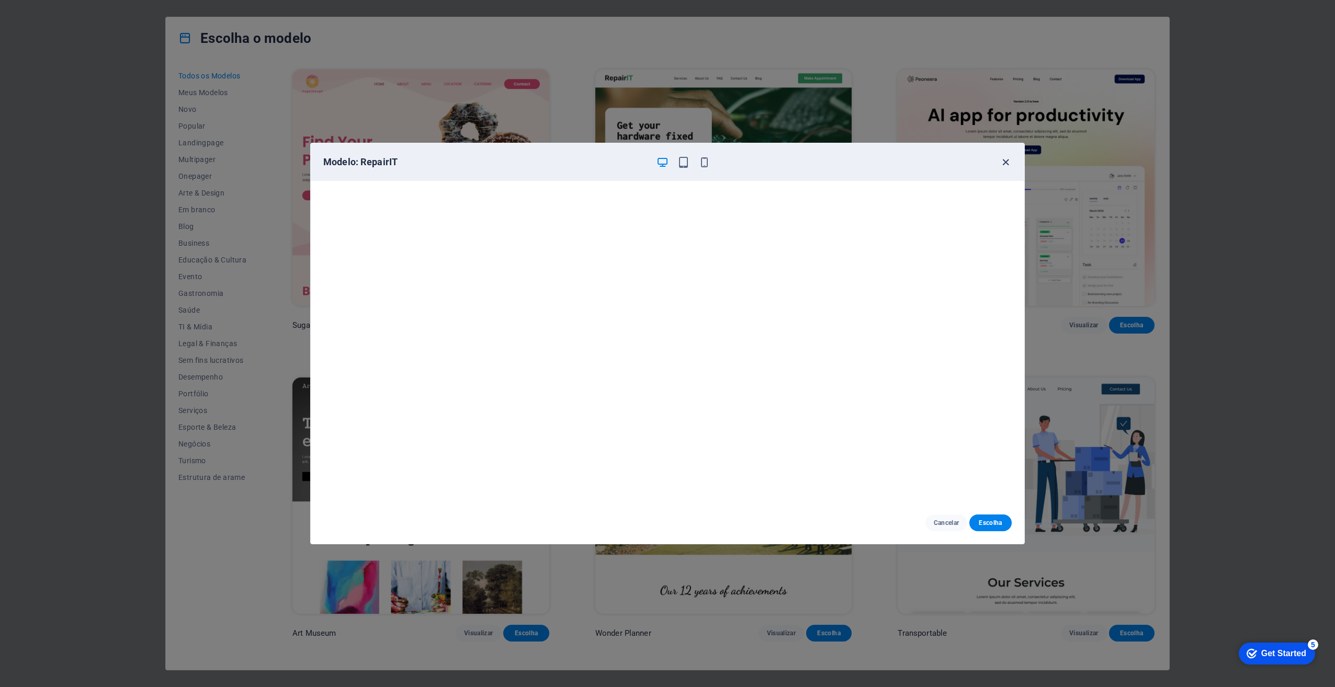  I want to click on span: Escolha, so click(990, 523).